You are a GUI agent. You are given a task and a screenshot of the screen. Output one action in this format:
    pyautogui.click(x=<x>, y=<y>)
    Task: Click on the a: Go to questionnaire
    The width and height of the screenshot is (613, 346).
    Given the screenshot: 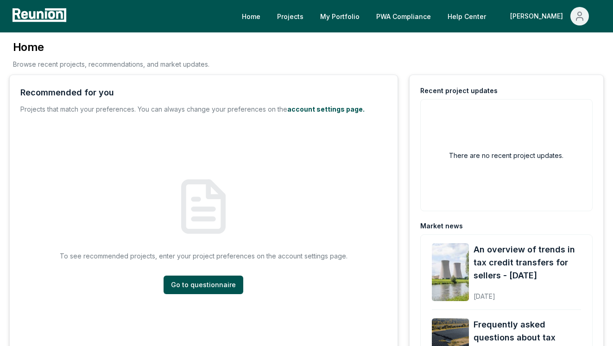 What is the action you would take?
    pyautogui.click(x=203, y=285)
    